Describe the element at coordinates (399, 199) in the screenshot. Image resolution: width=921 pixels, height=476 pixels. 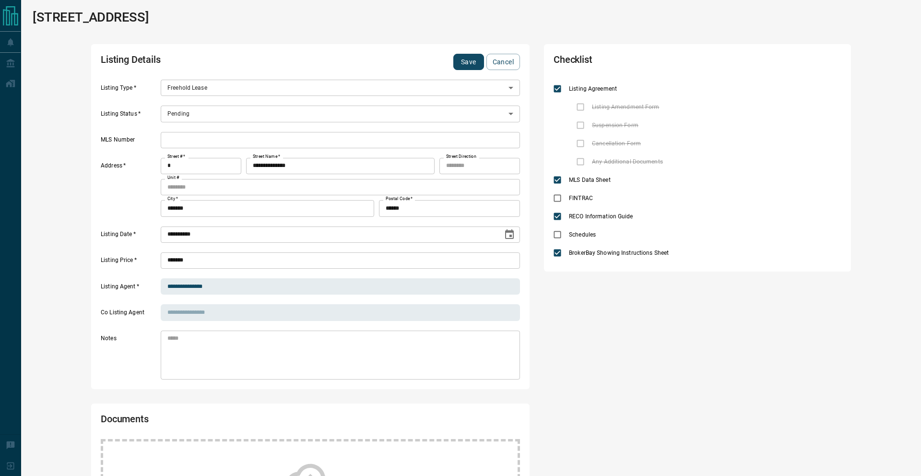
I see `label: Postal Code` at that location.